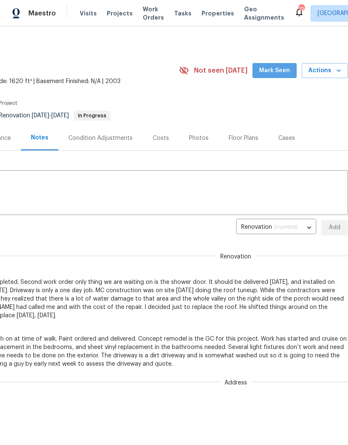 This screenshot has width=348, height=445. Describe the element at coordinates (161, 138) in the screenshot. I see `div: Costs` at that location.